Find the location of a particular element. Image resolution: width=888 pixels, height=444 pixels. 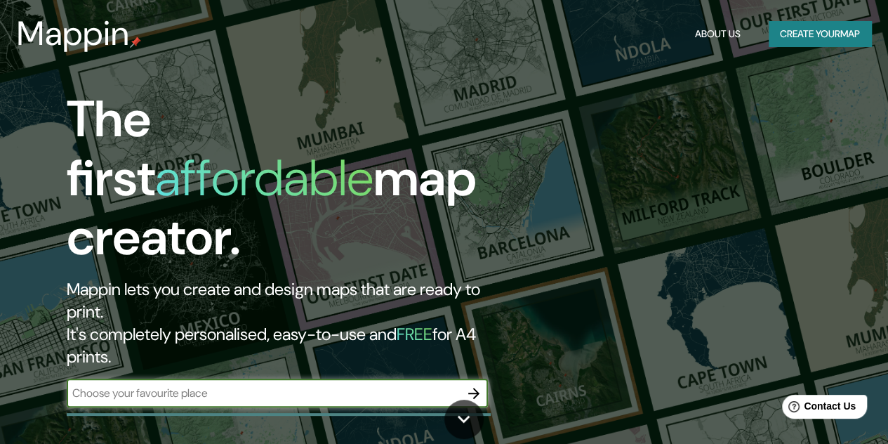

input: Choose your favourite place is located at coordinates (263, 393).